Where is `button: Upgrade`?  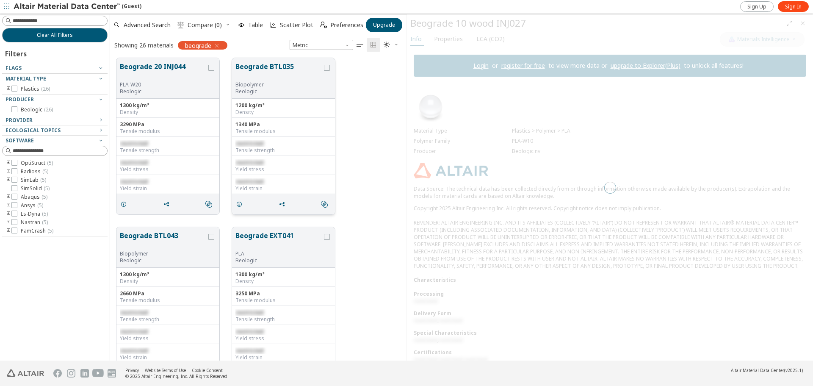 button: Upgrade is located at coordinates (384, 25).